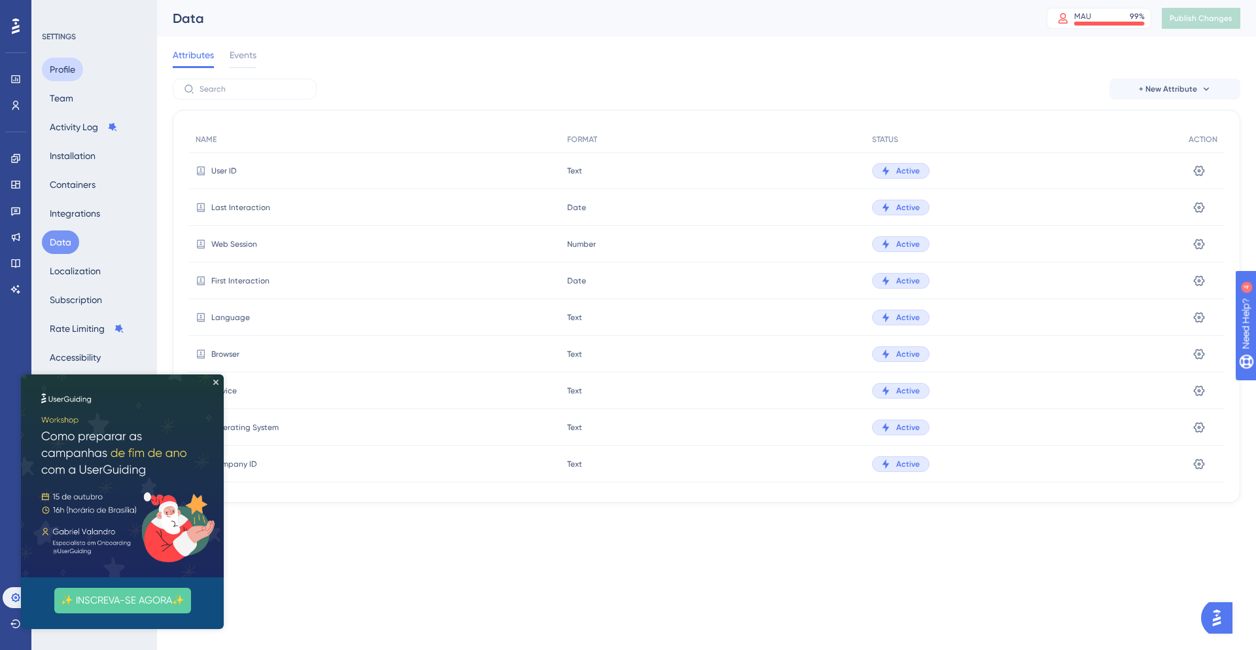 The image size is (1256, 650). Describe the element at coordinates (93, 12) in the screenshot. I see `div: 4` at that location.